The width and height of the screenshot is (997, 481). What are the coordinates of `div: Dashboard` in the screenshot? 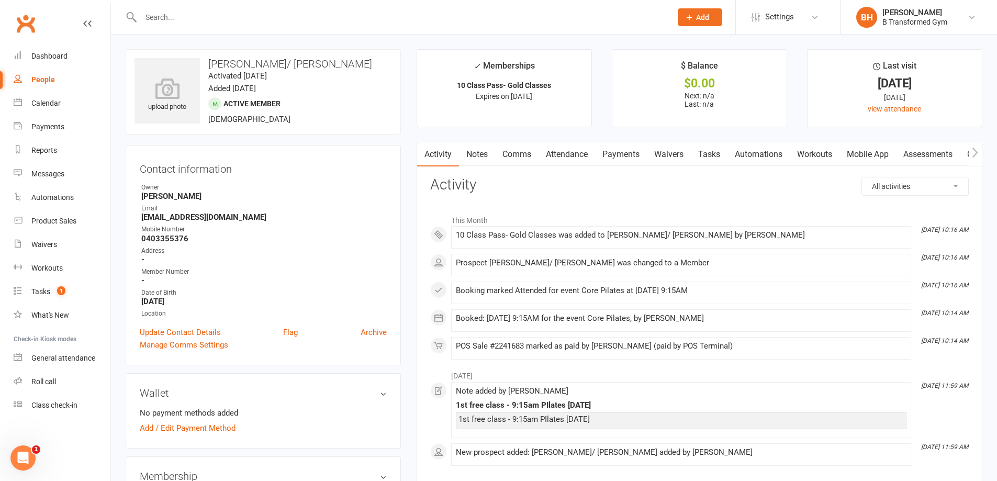 It's located at (49, 56).